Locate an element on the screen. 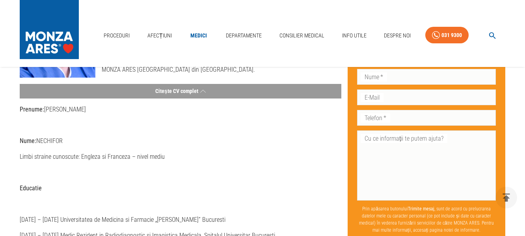  p: NECHIFOR is located at coordinates (180, 141).